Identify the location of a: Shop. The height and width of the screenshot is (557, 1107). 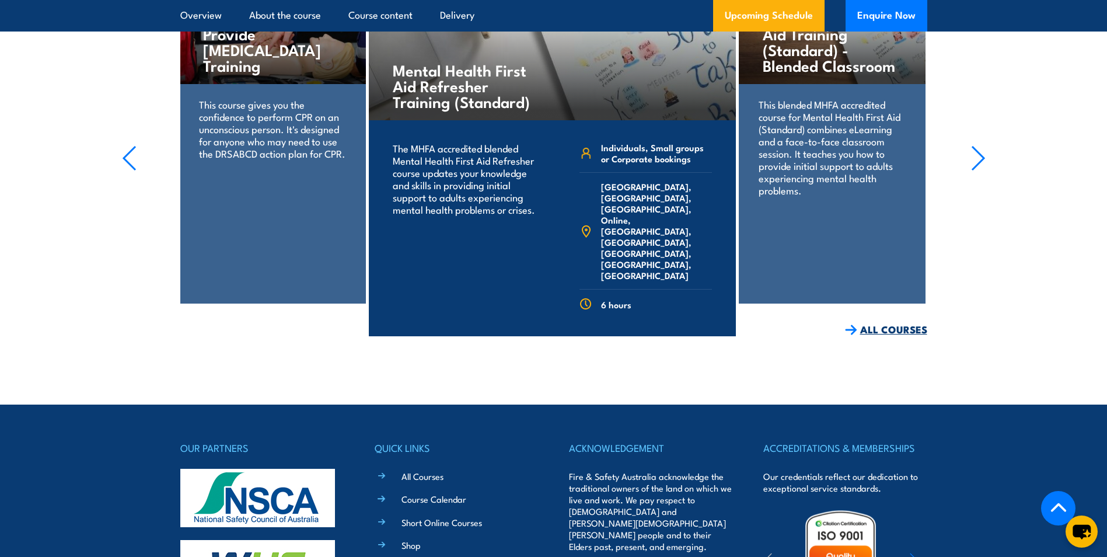
(411, 544).